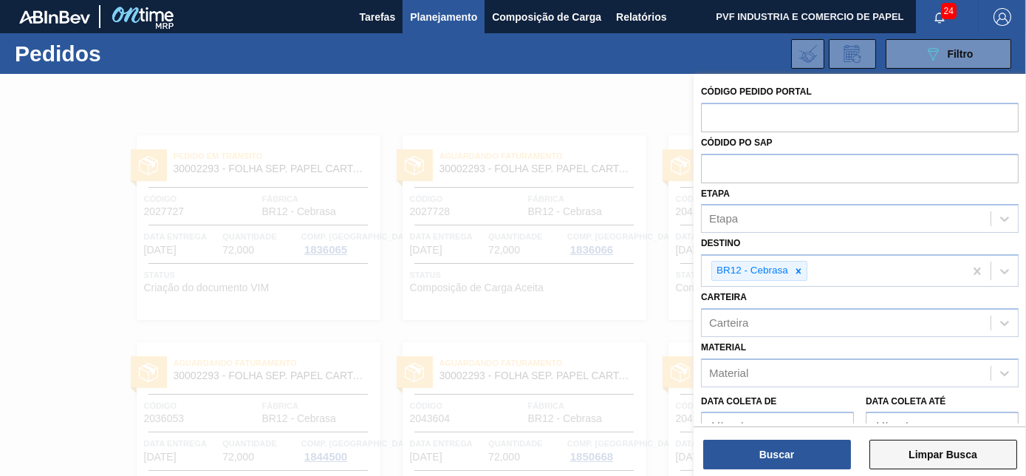 Image resolution: width=1026 pixels, height=476 pixels. What do you see at coordinates (641, 17) in the screenshot?
I see `span: Relatórios` at bounding box center [641, 17].